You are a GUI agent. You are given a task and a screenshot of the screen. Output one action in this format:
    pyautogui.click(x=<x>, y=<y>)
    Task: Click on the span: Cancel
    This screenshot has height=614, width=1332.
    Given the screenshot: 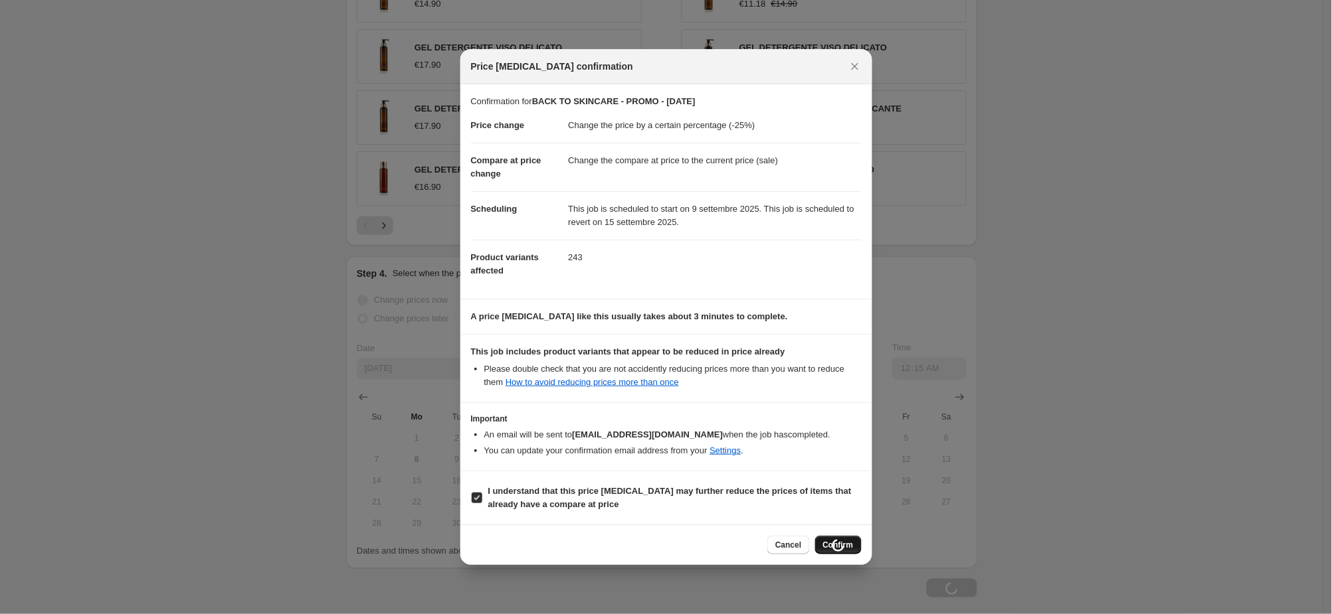 What is the action you would take?
    pyautogui.click(x=788, y=545)
    